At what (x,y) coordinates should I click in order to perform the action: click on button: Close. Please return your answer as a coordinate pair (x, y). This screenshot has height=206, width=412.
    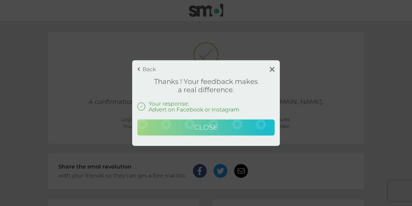
    Looking at the image, I should click on (206, 127).